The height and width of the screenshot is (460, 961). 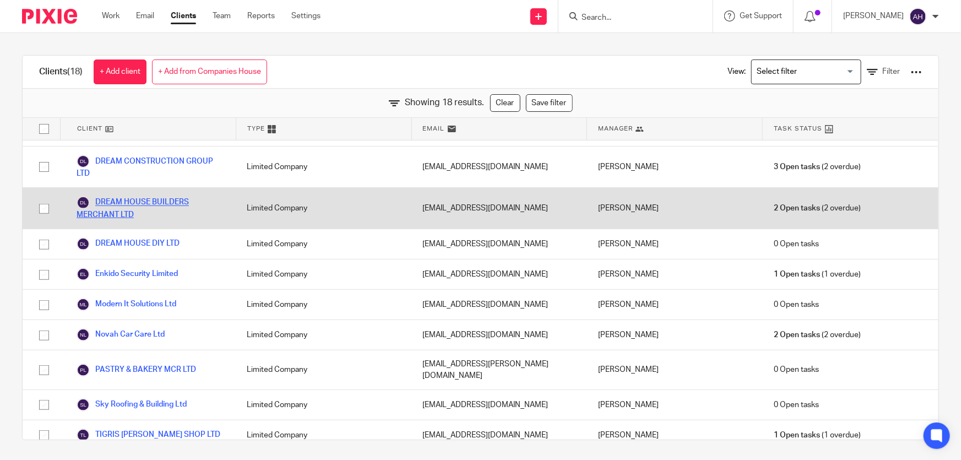 What do you see at coordinates (630, 18) in the screenshot?
I see `input: Search` at bounding box center [630, 18].